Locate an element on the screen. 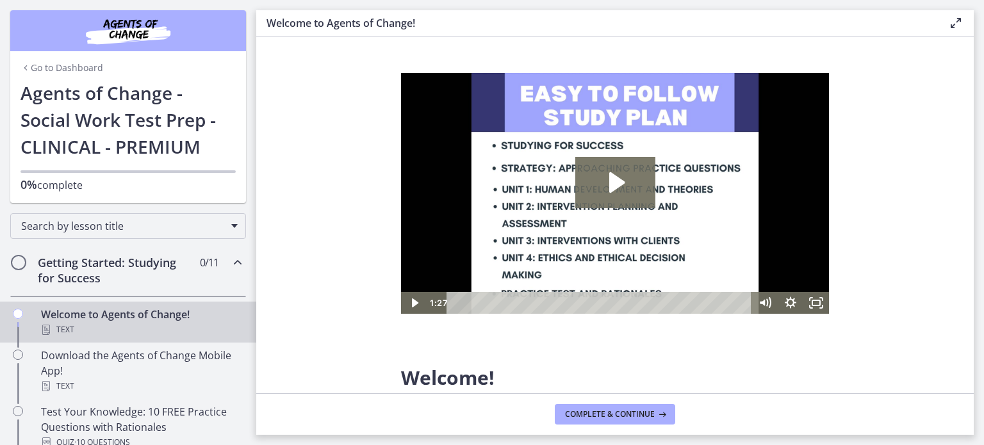 The height and width of the screenshot is (445, 984). img: Agents of Change is located at coordinates (128, 31).